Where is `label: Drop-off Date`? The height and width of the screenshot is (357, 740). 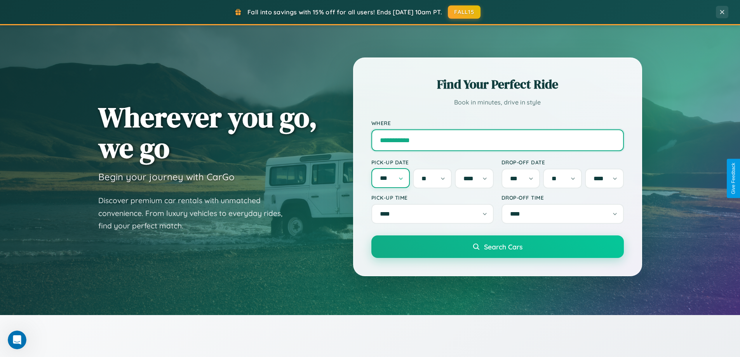
label: Drop-off Date is located at coordinates (562, 162).